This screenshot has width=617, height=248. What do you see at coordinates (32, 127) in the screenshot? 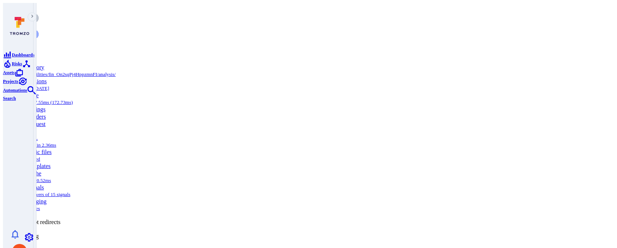
I see `a: Requestfrontend` at bounding box center [32, 127].